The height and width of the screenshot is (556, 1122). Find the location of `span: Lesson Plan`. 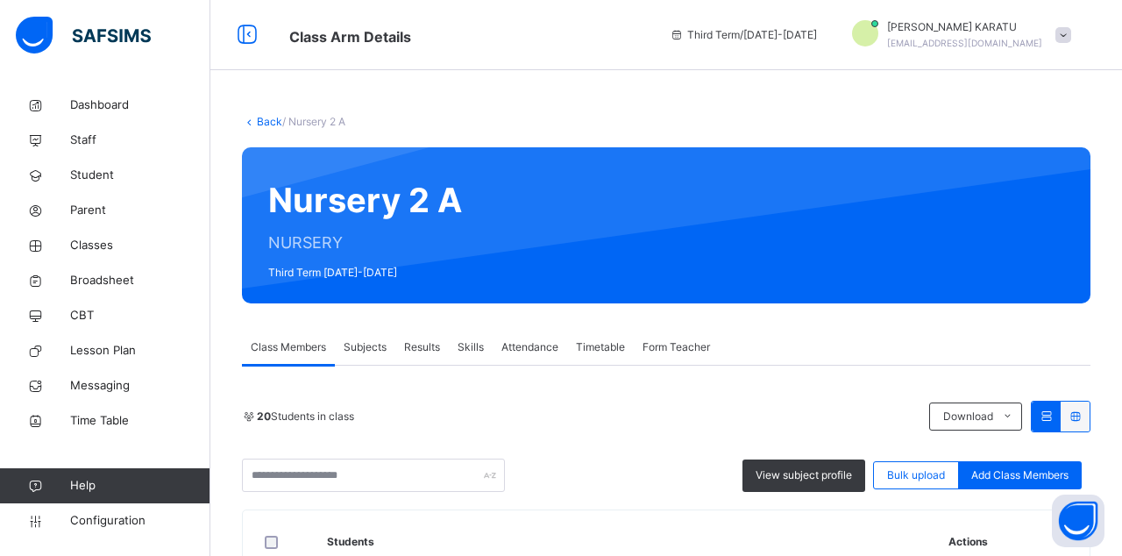

span: Lesson Plan is located at coordinates (140, 351).